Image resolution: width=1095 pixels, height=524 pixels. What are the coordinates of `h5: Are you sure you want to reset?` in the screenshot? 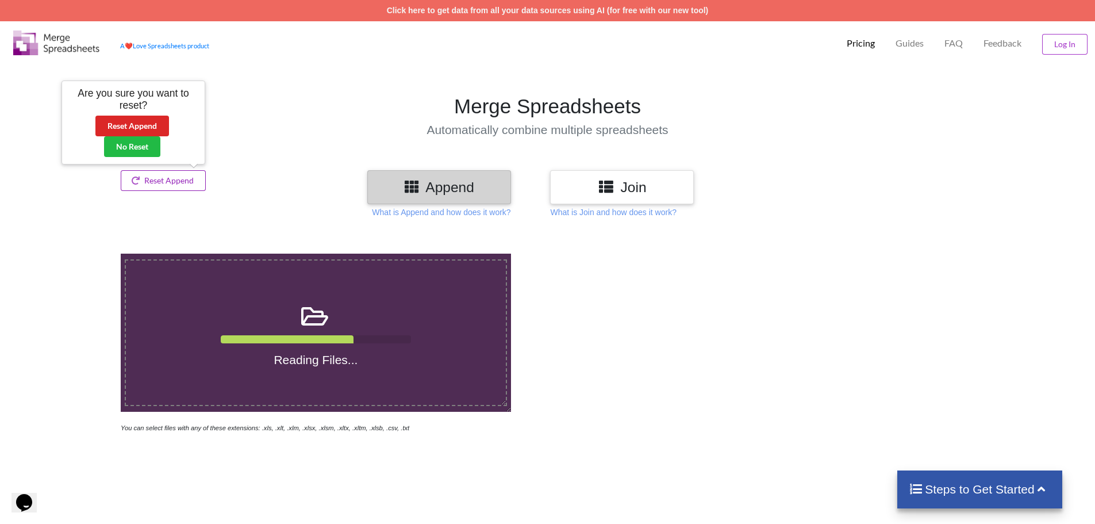 It's located at (133, 99).